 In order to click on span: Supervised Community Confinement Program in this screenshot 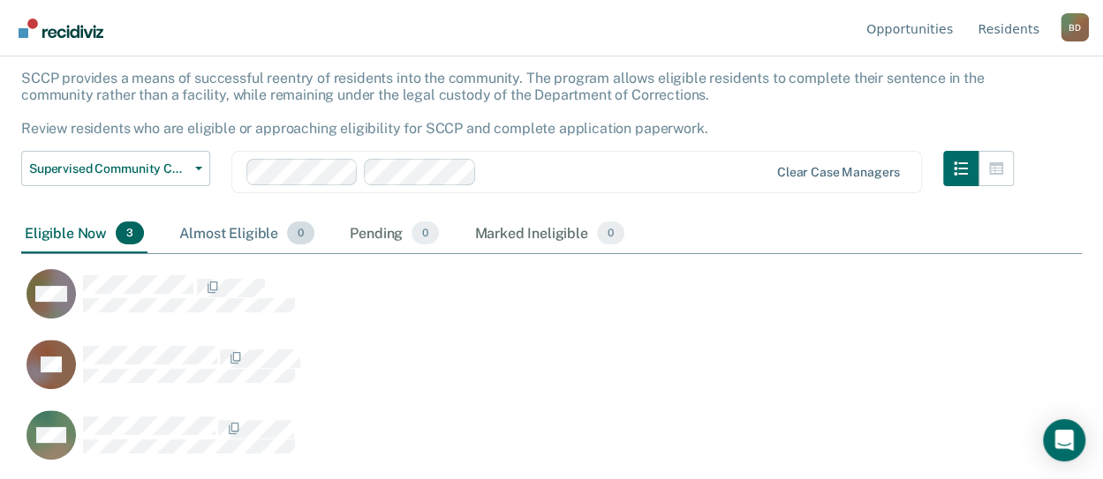, I will do `click(109, 169)`.